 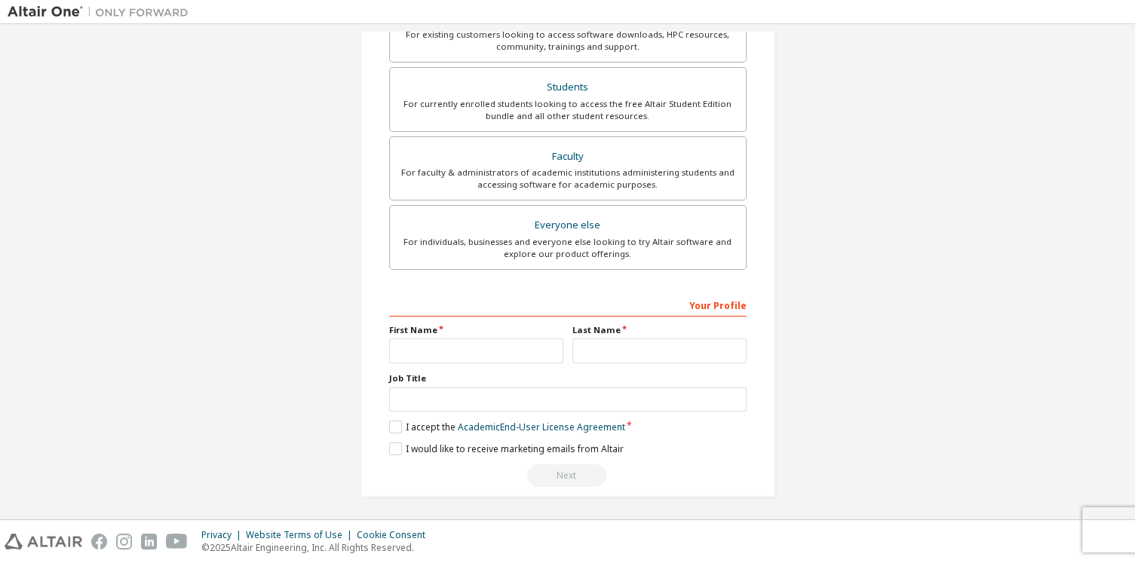 What do you see at coordinates (124, 541) in the screenshot?
I see `img: instagram.svg` at bounding box center [124, 541].